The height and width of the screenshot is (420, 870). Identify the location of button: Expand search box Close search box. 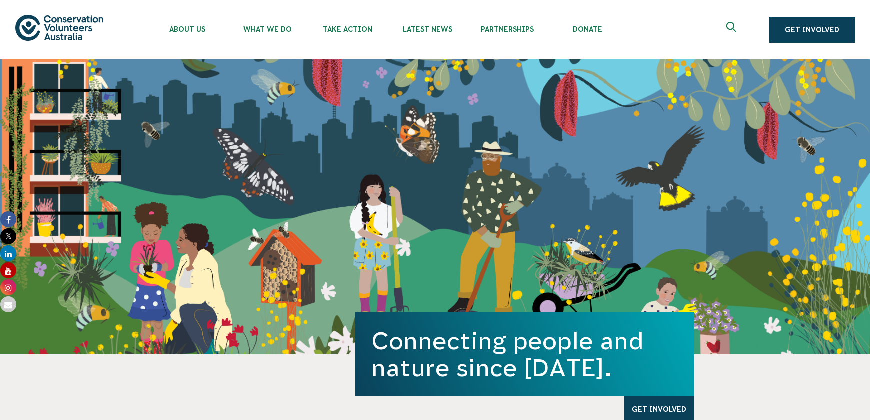
(733, 30).